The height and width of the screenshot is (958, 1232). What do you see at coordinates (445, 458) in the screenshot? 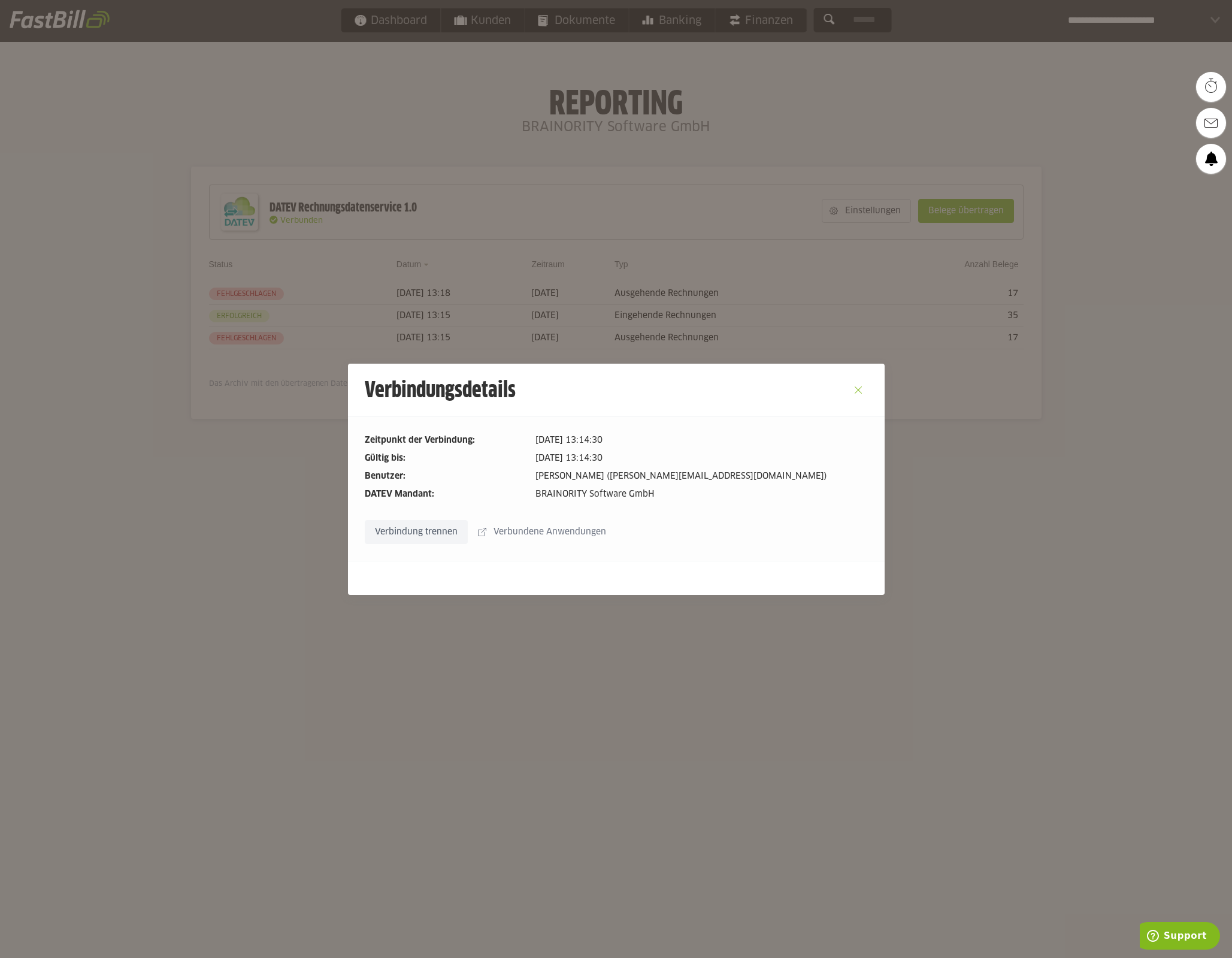
I see `dt: Gültig bis:` at bounding box center [445, 458].